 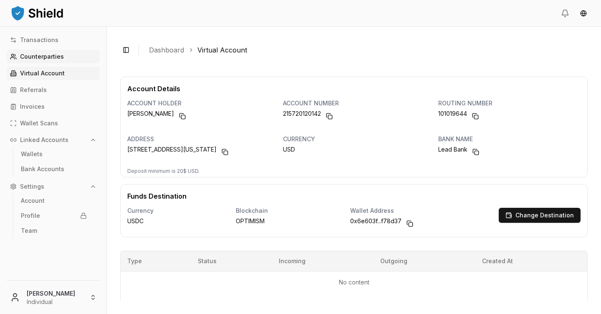 I want to click on p: Bank Accounts, so click(x=43, y=169).